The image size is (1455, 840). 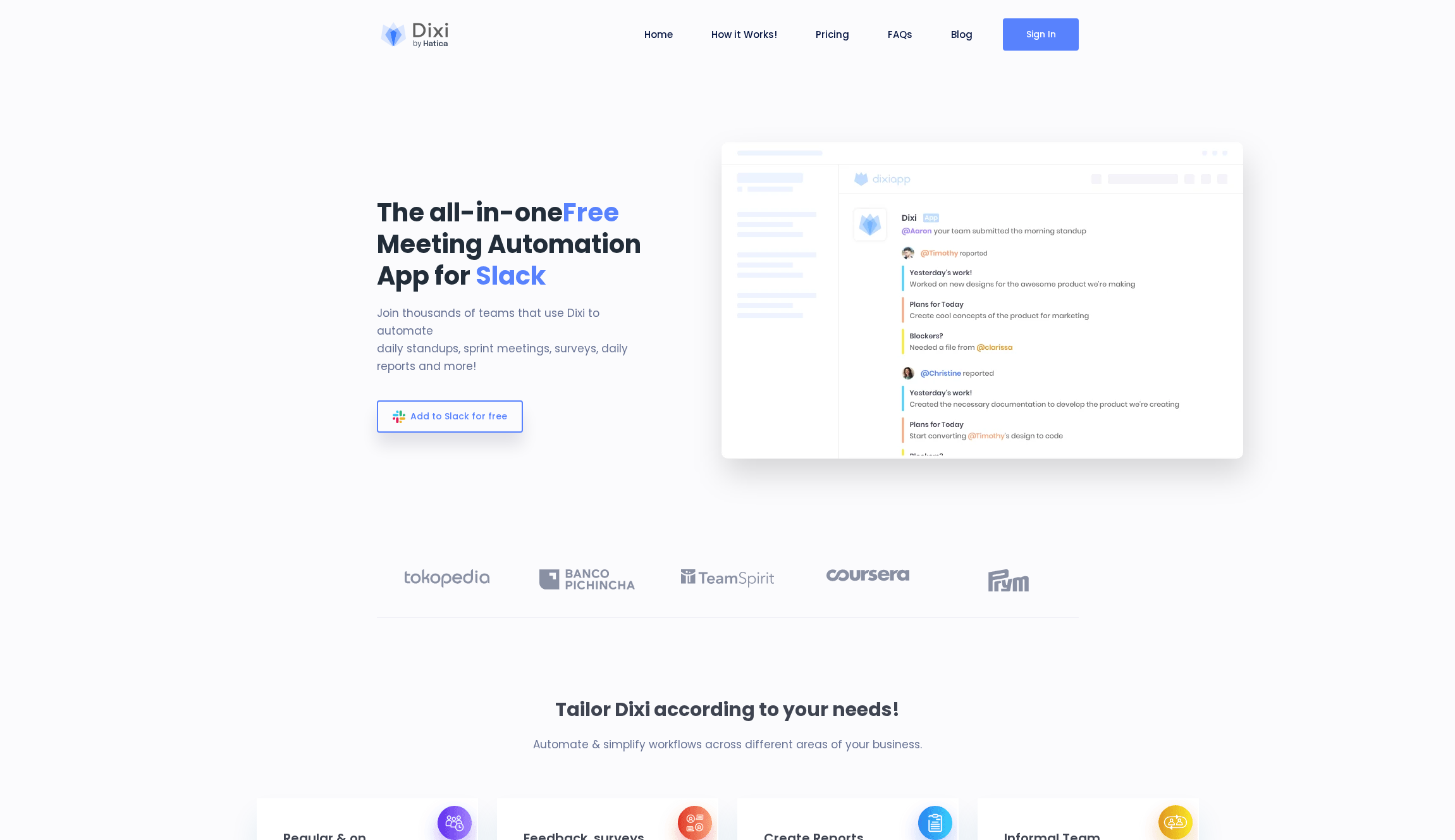 What do you see at coordinates (900, 34) in the screenshot?
I see `a: FAQs` at bounding box center [900, 34].